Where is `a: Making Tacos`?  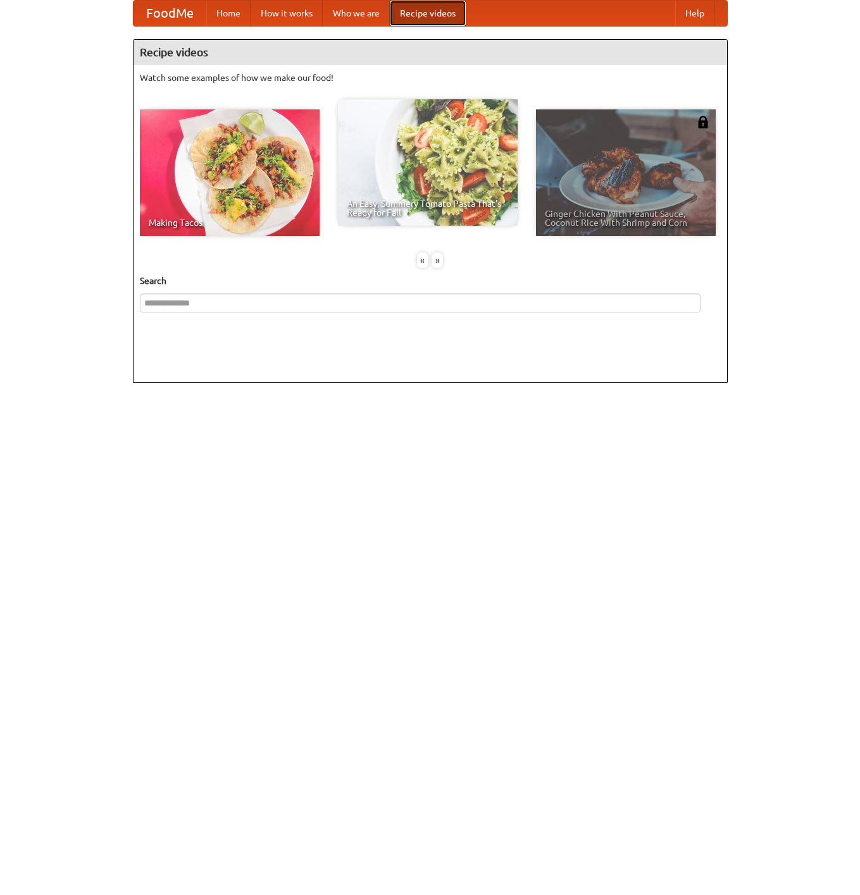 a: Making Tacos is located at coordinates (230, 173).